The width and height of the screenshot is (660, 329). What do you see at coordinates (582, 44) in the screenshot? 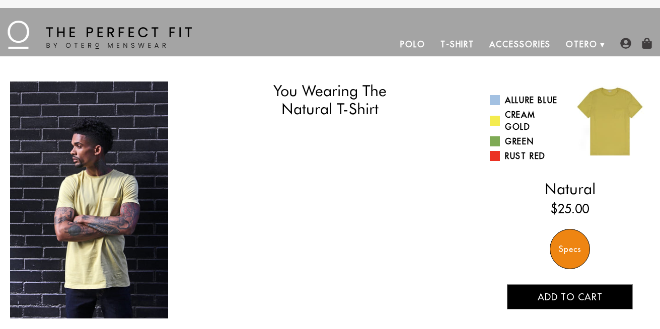
I see `a: Otero` at bounding box center [582, 44].